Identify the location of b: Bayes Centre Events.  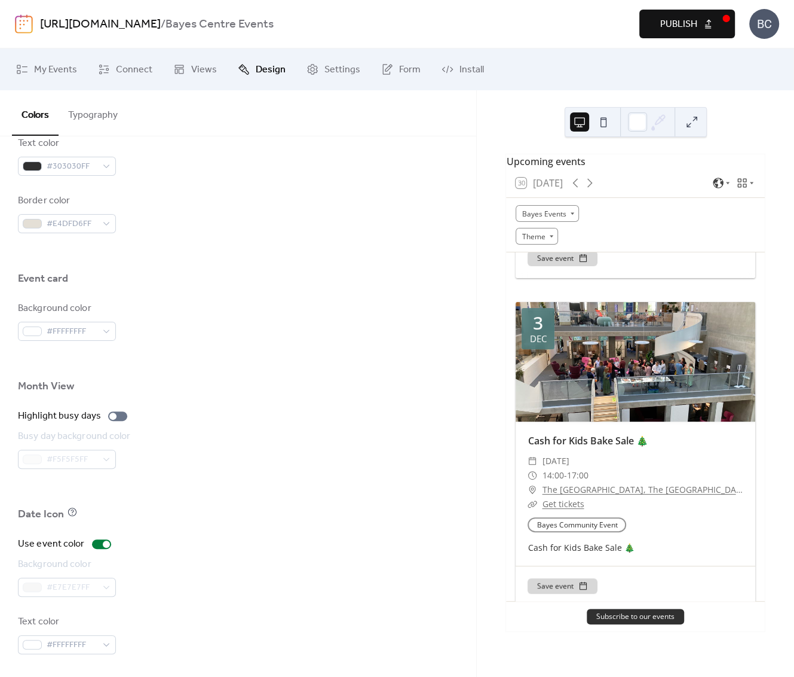
(219, 25).